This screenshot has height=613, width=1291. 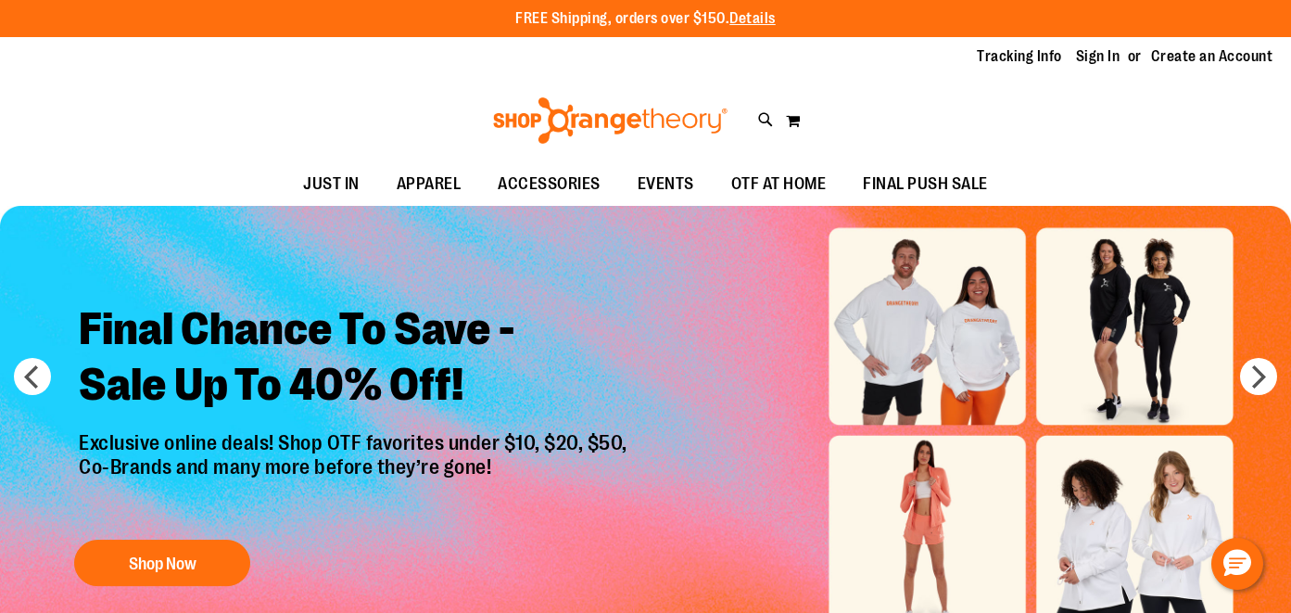 I want to click on button: Hello, have a question? Let’s chat., so click(x=1238, y=564).